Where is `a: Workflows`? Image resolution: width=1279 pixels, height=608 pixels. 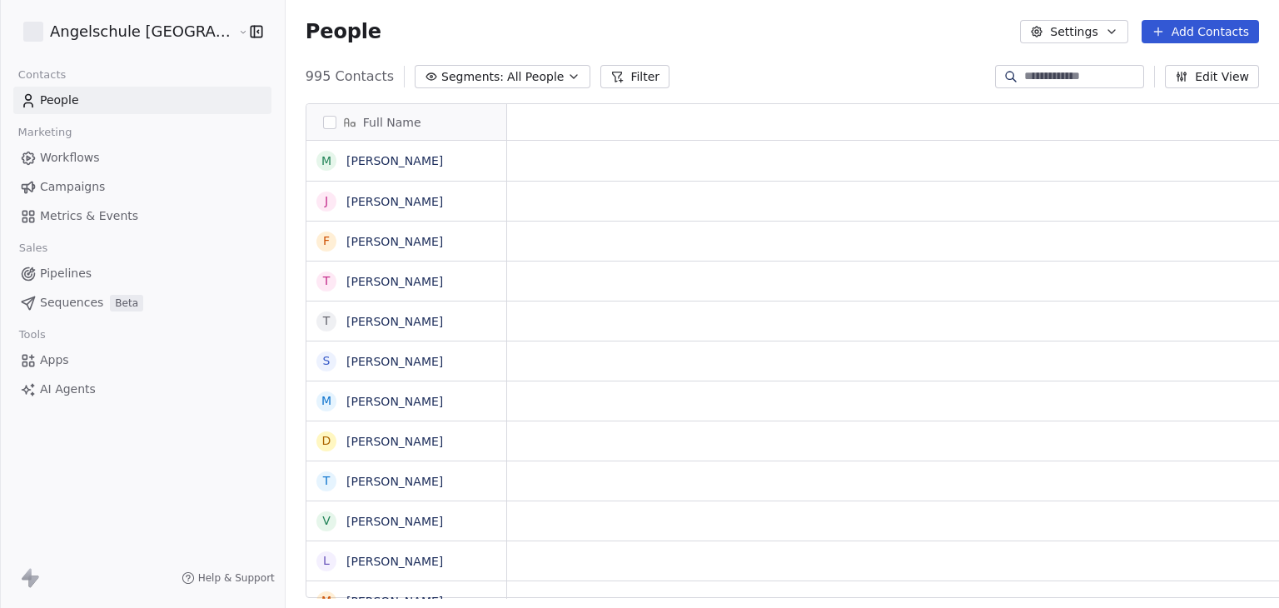
a: Workflows is located at coordinates (142, 157).